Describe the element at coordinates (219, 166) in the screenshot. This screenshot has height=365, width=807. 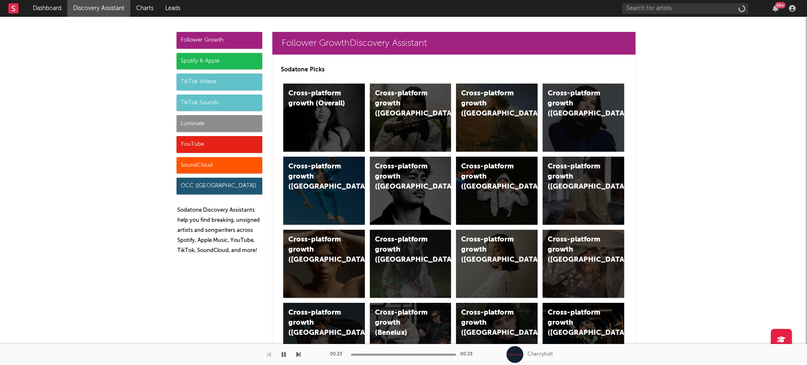
I see `div: SoundCloud` at that location.